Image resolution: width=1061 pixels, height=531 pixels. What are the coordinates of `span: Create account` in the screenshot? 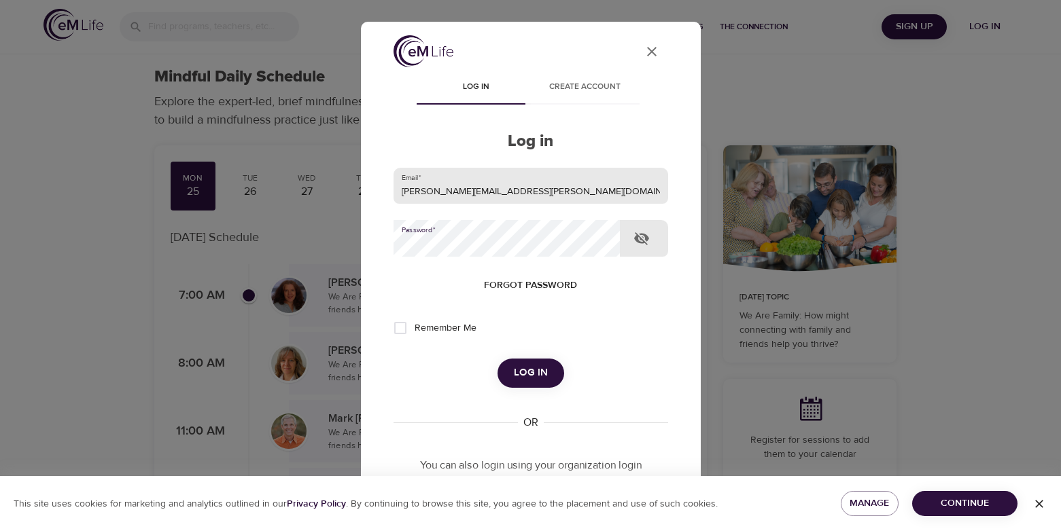 It's located at (585, 87).